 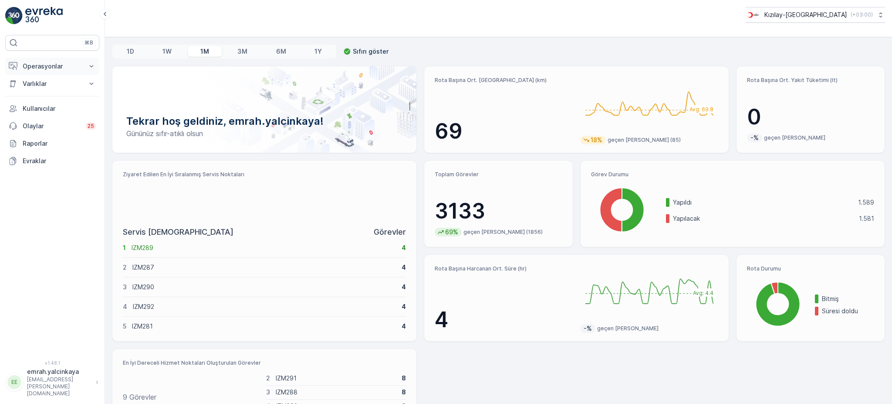 What do you see at coordinates (205, 51) in the screenshot?
I see `p: 1M` at bounding box center [205, 51].